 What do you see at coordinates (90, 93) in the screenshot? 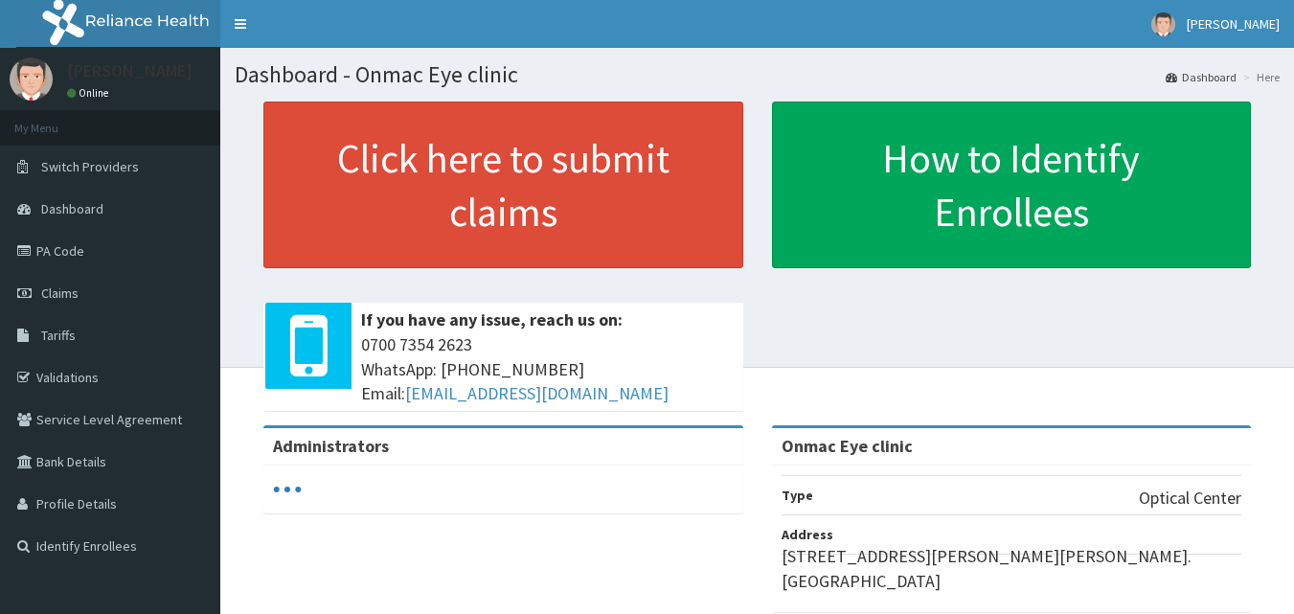
I see `a: Online` at bounding box center [90, 93].